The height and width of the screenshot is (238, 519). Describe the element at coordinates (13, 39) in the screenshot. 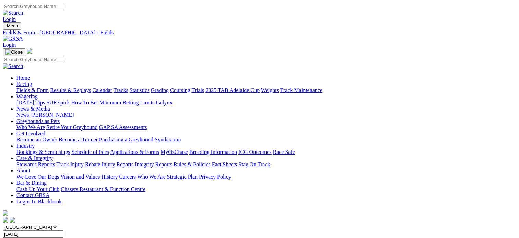

I see `img: GRSA` at that location.